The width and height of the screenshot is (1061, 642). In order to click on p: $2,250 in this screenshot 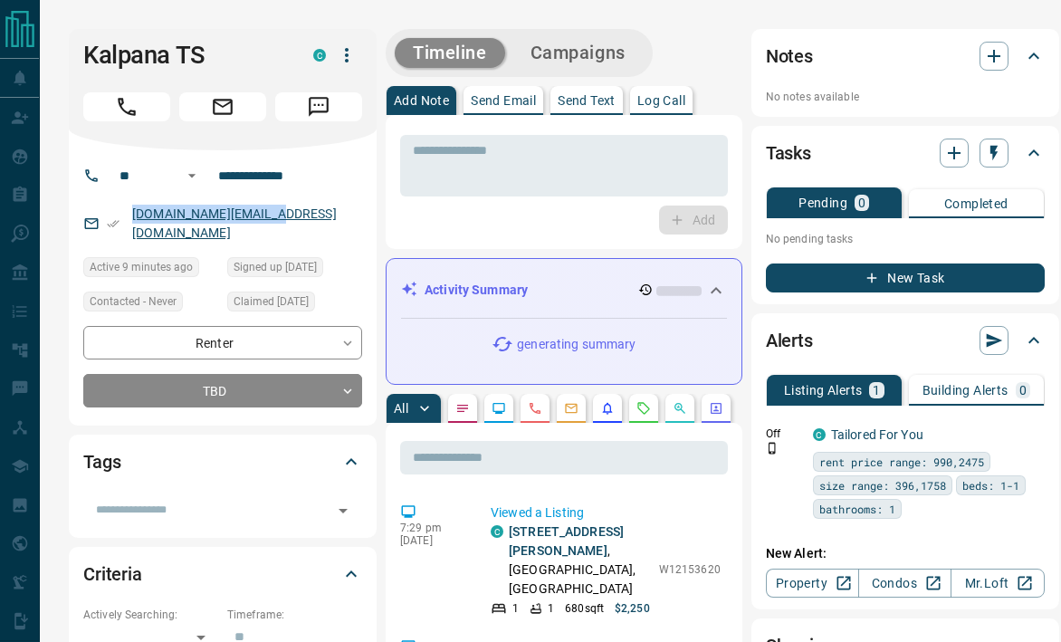, I will do `click(632, 608)`.